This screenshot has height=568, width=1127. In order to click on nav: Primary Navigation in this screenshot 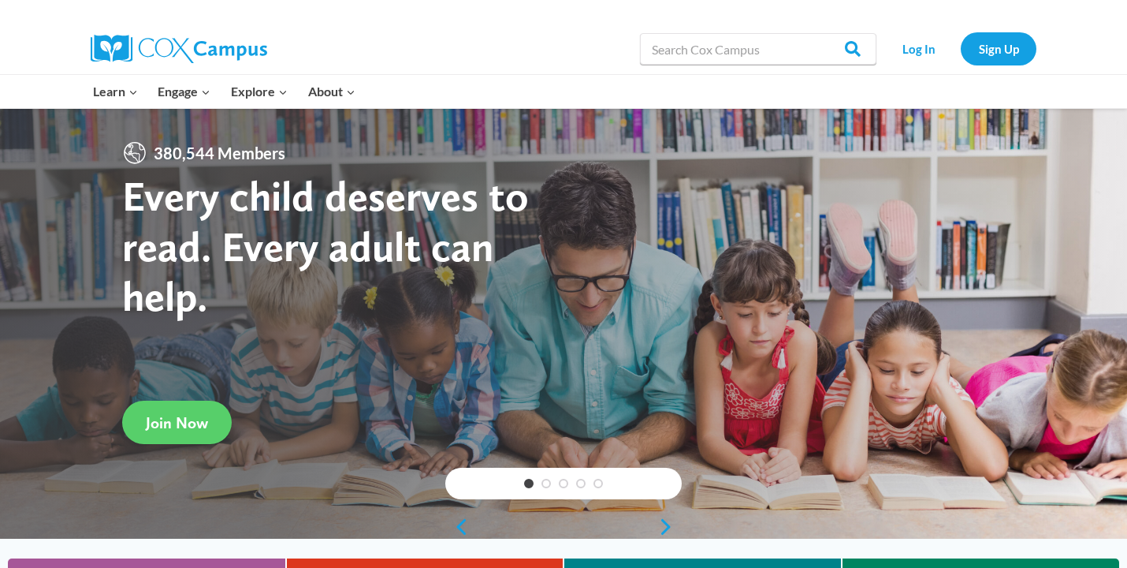, I will do `click(224, 91)`.